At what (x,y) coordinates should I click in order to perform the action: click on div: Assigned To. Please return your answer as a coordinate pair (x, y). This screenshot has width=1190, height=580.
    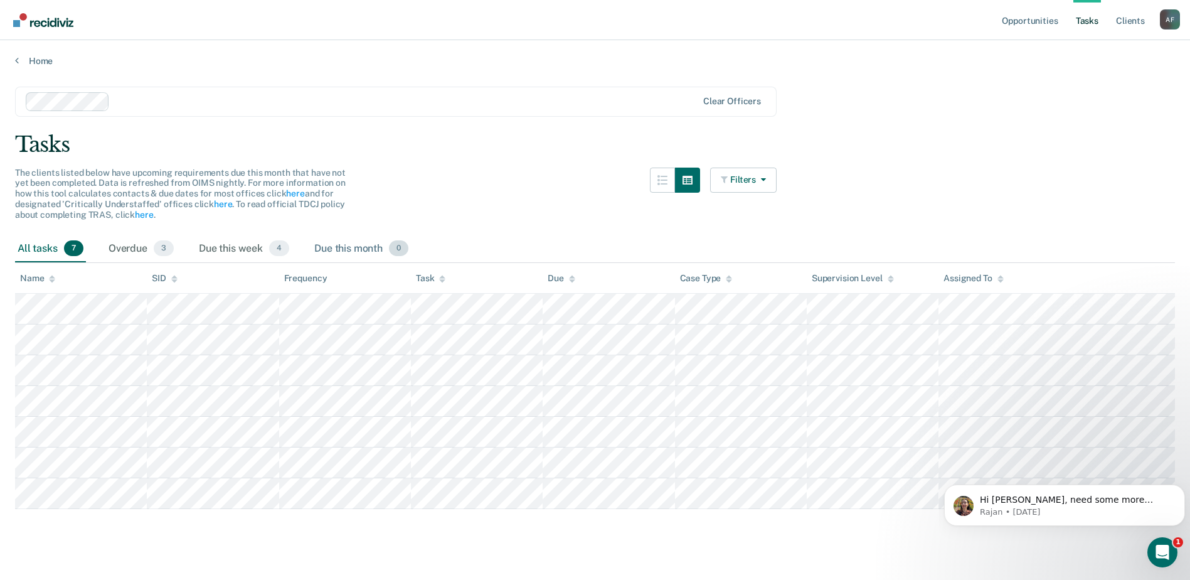
    Looking at the image, I should click on (973, 278).